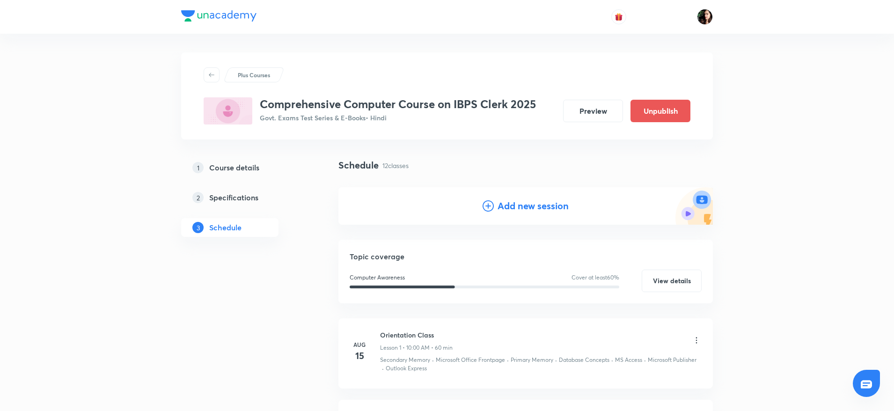 The width and height of the screenshot is (894, 411). I want to click on p: Database Concepts, so click(584, 360).